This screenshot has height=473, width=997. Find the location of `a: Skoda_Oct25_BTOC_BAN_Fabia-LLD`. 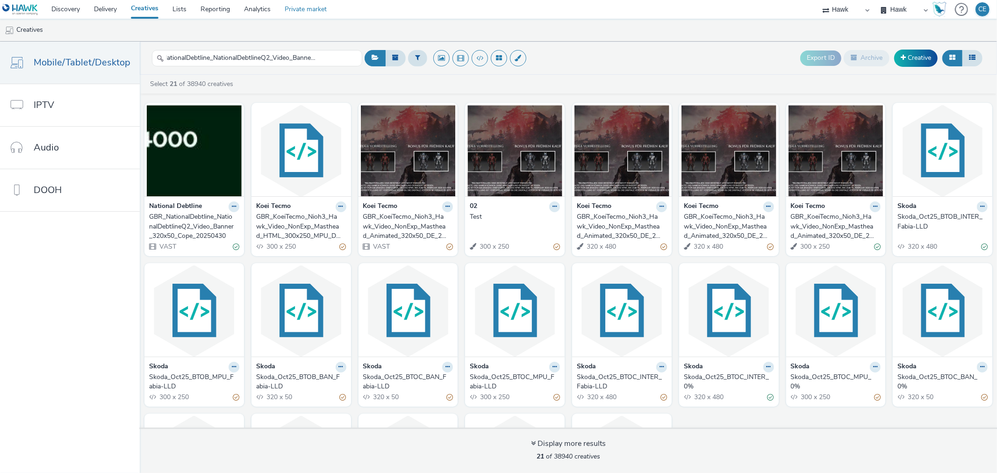

a: Skoda_Oct25_BTOC_BAN_Fabia-LLD is located at coordinates (408, 382).